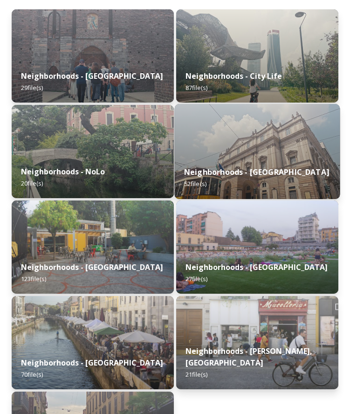  What do you see at coordinates (63, 171) in the screenshot?
I see `strong: Neighborhoods - NoLo` at bounding box center [63, 171].